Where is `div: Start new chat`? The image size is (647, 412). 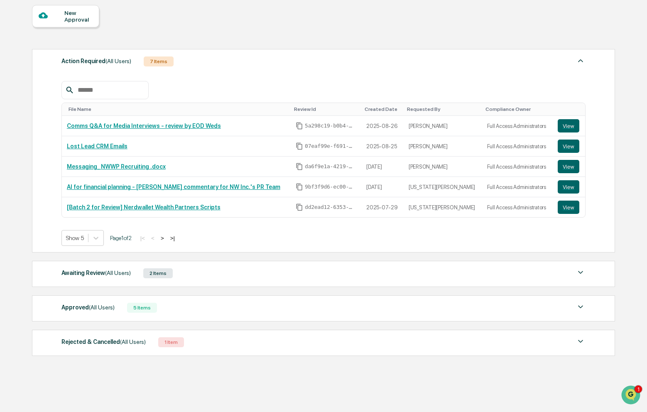
div: Start new chat is located at coordinates (87, 68).